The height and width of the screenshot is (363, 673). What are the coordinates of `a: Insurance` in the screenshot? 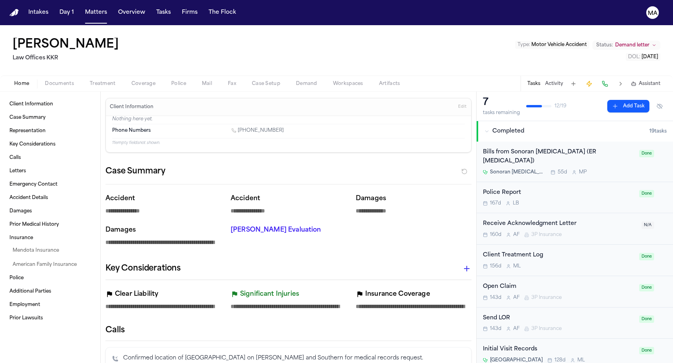 It's located at (50, 238).